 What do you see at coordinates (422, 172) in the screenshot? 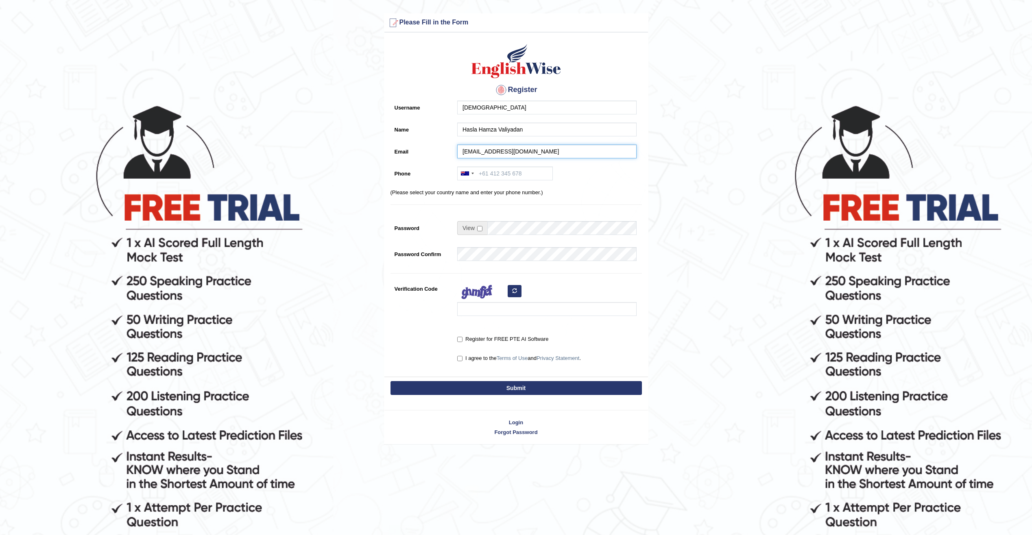
I see `label: Phone` at bounding box center [422, 172].